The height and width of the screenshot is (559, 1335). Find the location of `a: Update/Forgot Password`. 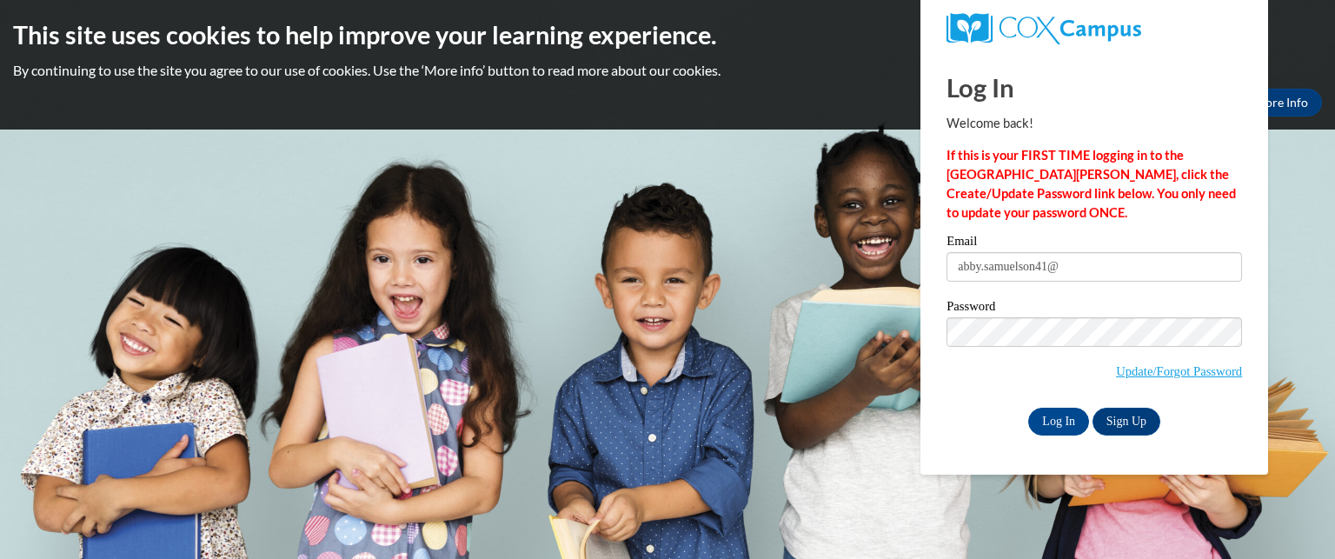

a: Update/Forgot Password is located at coordinates (1179, 371).